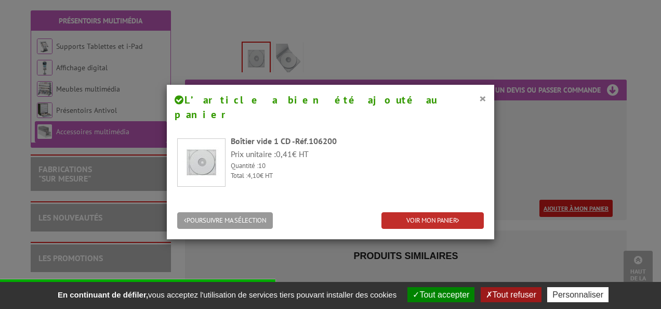  Describe the element at coordinates (357, 154) in the screenshot. I see `p: Prix unitaire : € HT` at that location.